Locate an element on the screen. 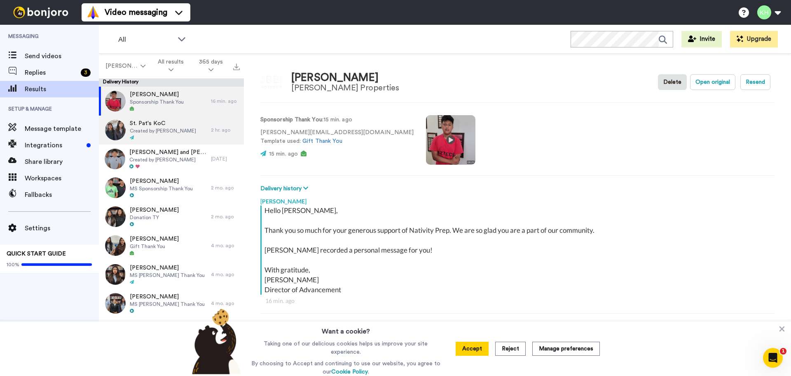 The width and height of the screenshot is (791, 376). p: By choosing to Accept and continuing to use our website, you agree to our . is located at coordinates (346, 367).